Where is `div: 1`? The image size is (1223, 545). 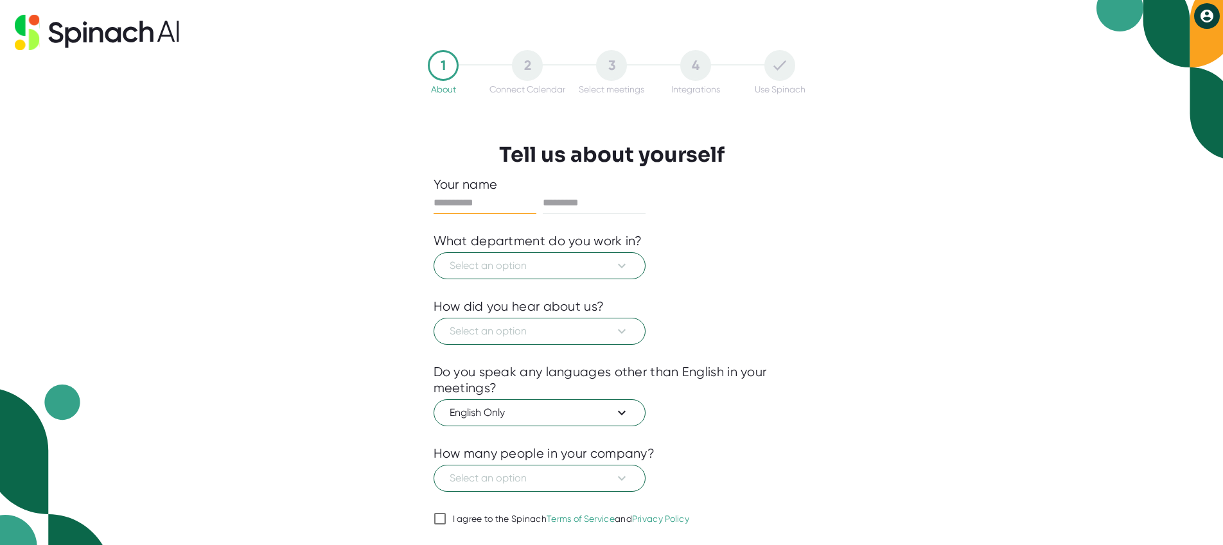 div: 1 is located at coordinates (443, 66).